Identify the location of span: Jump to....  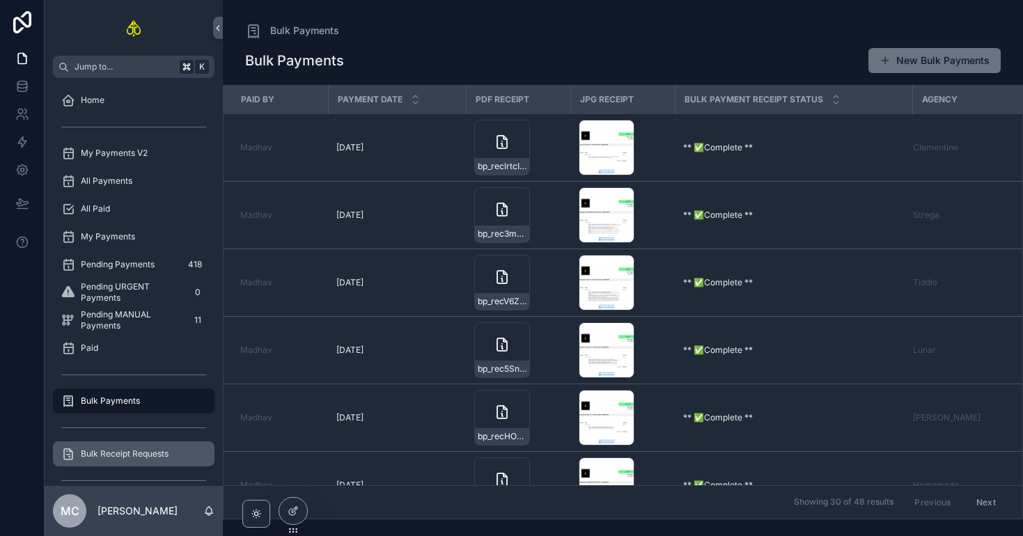
(124, 67).